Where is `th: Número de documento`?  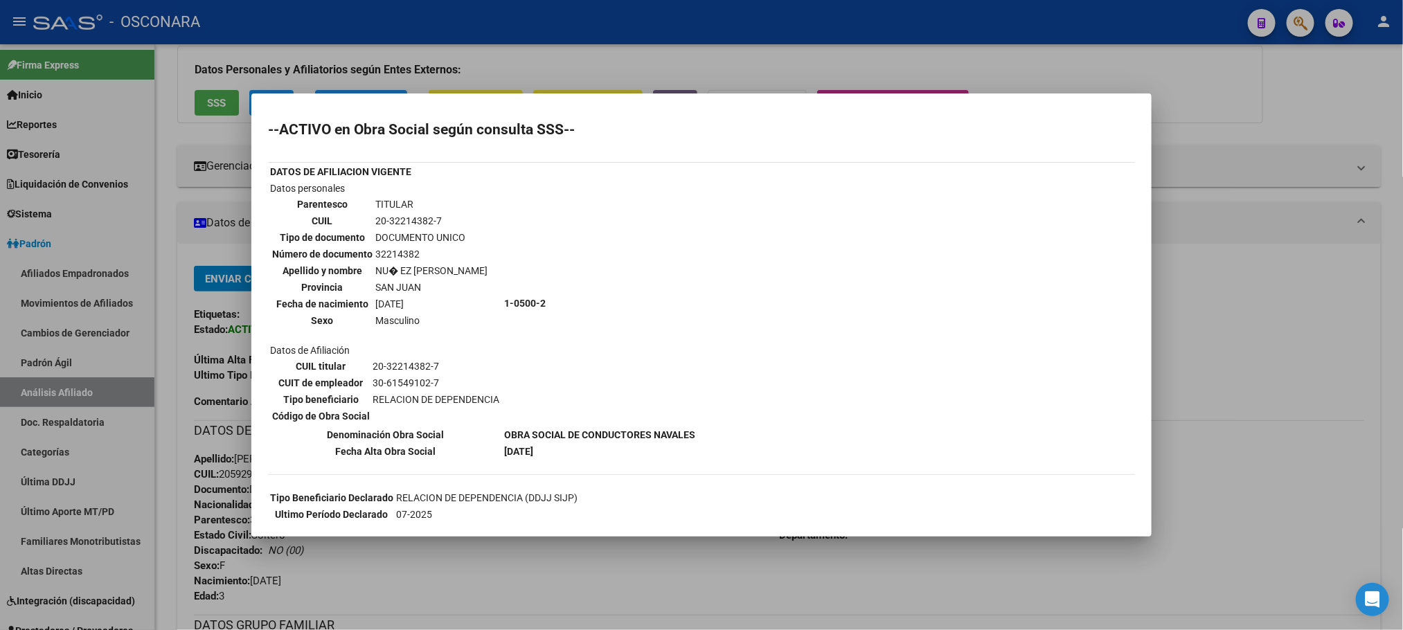
th: Número de documento is located at coordinates (322, 254).